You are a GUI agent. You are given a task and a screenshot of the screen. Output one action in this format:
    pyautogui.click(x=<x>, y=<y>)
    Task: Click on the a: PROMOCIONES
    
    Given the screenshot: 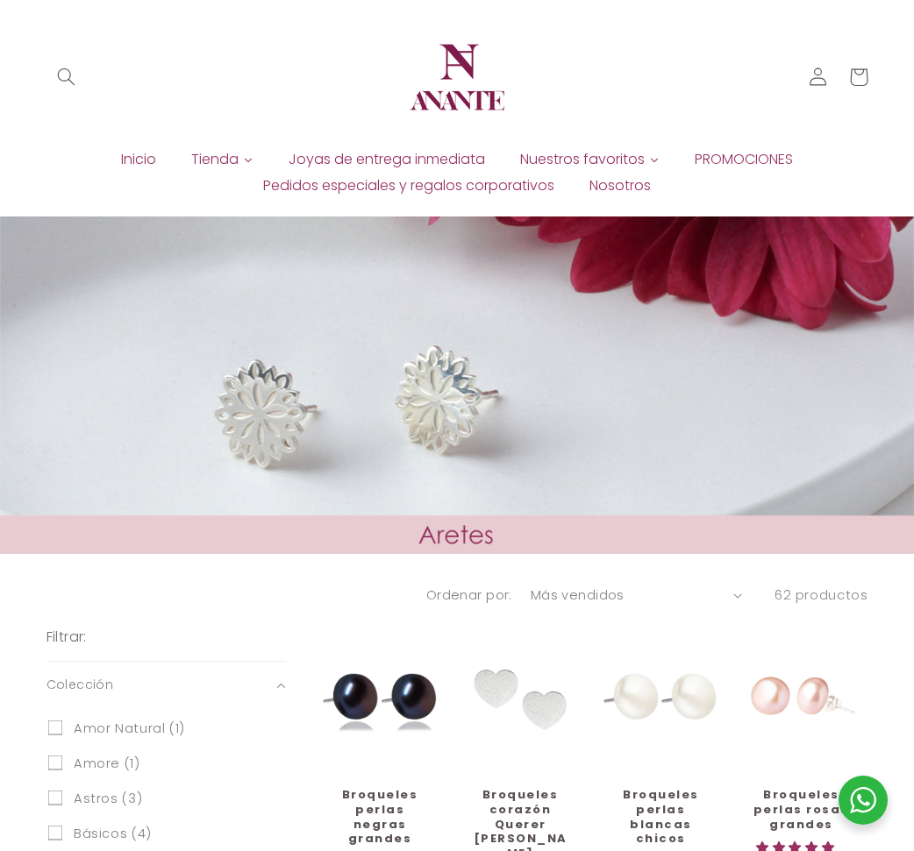 What is the action you would take?
    pyautogui.click(x=744, y=160)
    